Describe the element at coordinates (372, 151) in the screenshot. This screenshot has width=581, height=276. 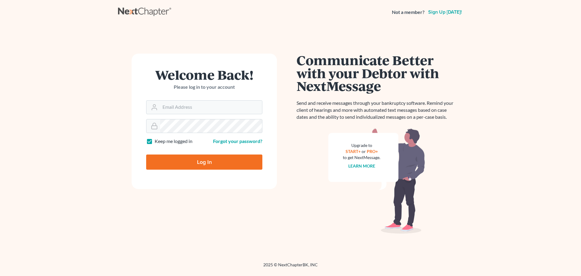
I see `a: PRO+` at that location.